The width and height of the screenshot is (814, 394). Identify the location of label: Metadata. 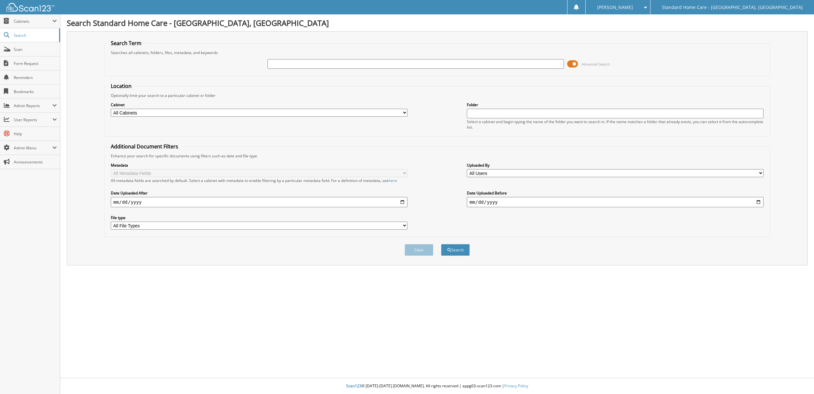
(259, 165).